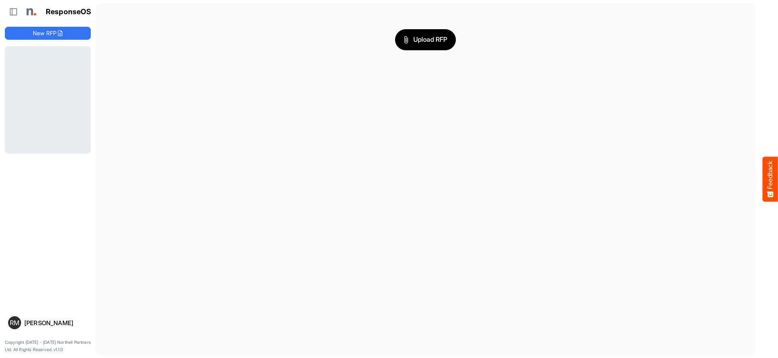 Image resolution: width=778 pixels, height=358 pixels. What do you see at coordinates (770, 179) in the screenshot?
I see `button: Feedback` at bounding box center [770, 179].